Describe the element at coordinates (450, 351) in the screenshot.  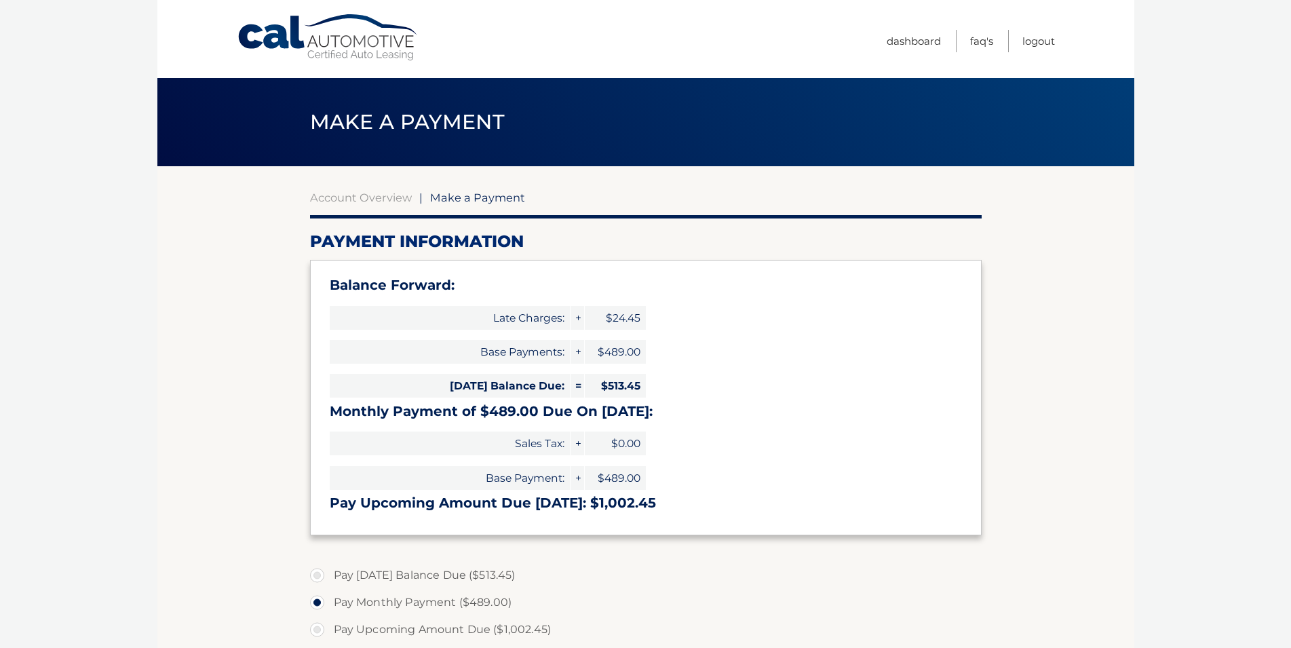
I see `span: Base Payments:` at that location.